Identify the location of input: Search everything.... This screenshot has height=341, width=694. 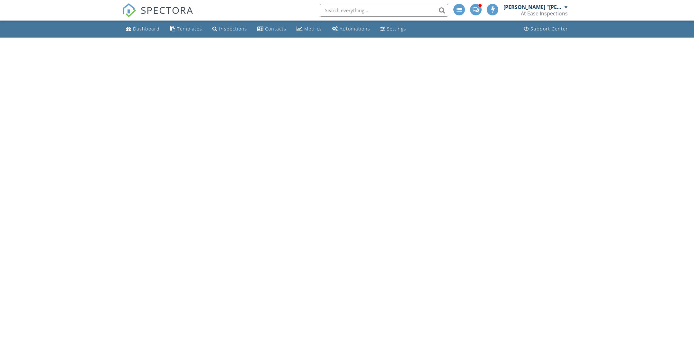
(384, 10).